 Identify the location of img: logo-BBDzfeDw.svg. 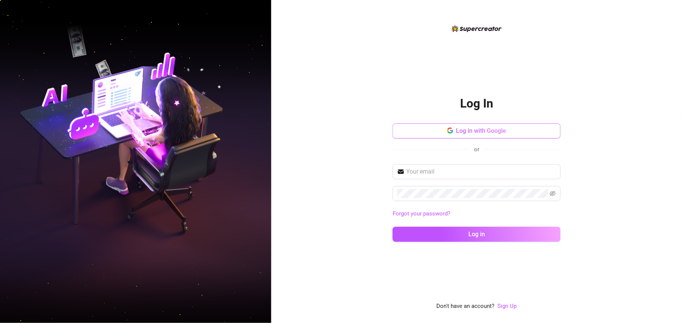
(477, 29).